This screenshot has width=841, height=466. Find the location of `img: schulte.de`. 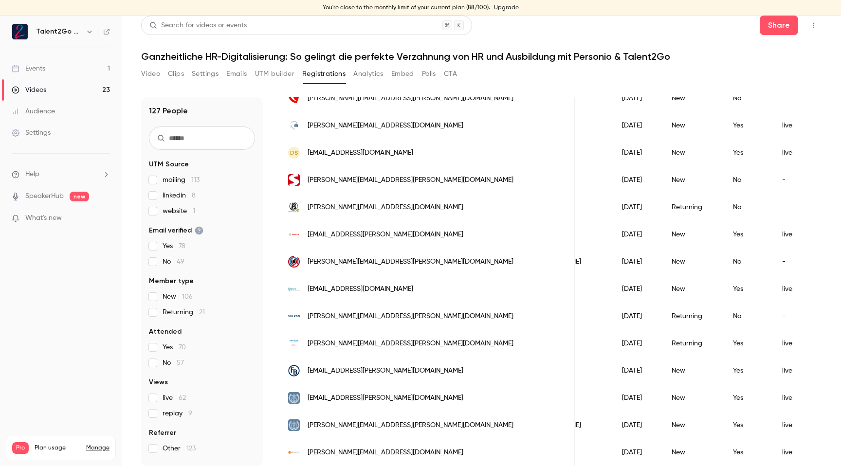

img: schulte.de is located at coordinates (294, 180).